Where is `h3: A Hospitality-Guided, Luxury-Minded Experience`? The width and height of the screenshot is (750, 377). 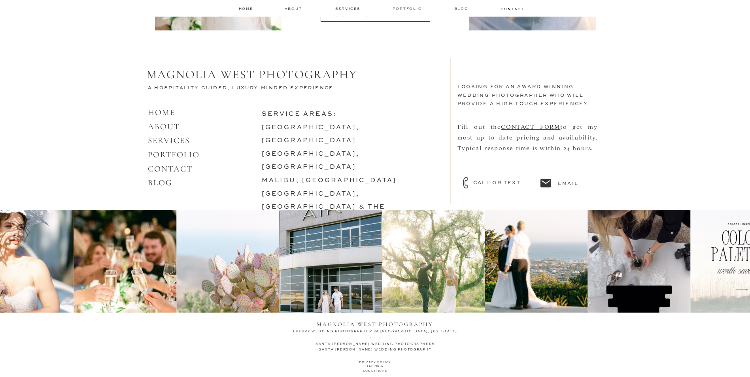 h3: A Hospitality-Guided, Luxury-Minded Experience is located at coordinates (247, 89).